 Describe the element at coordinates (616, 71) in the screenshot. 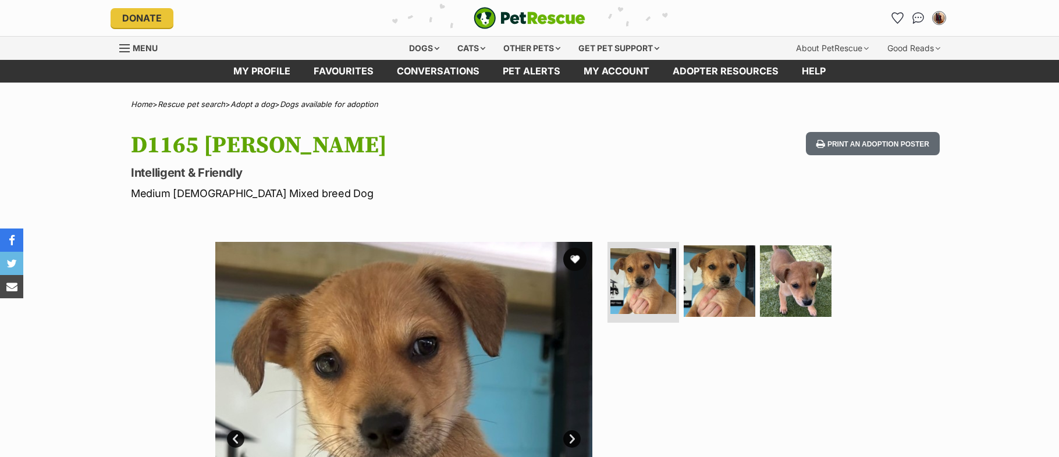

I see `a: My account` at that location.